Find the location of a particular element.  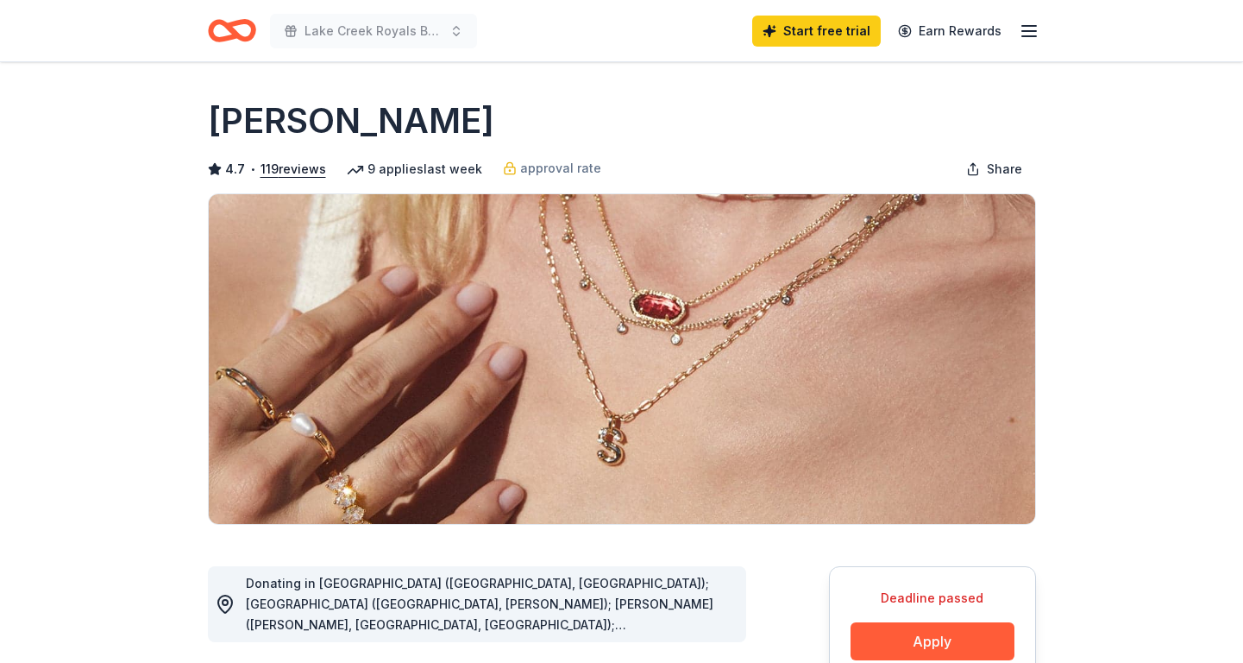

img: Image for Kendra Scott is located at coordinates (622, 359).